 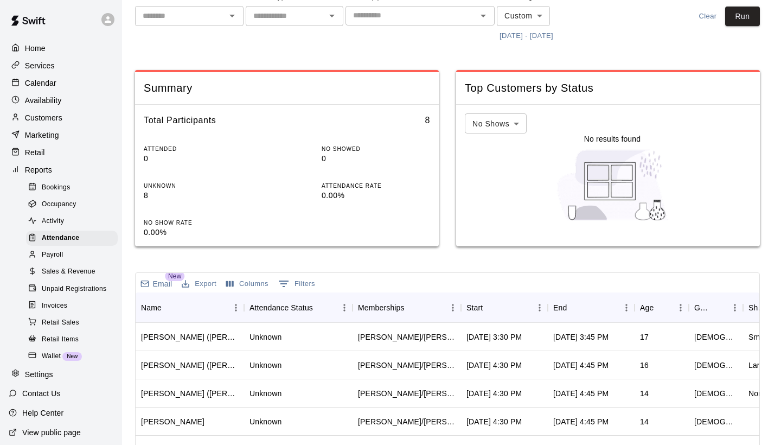 I want to click on div: Memberships, so click(x=407, y=308).